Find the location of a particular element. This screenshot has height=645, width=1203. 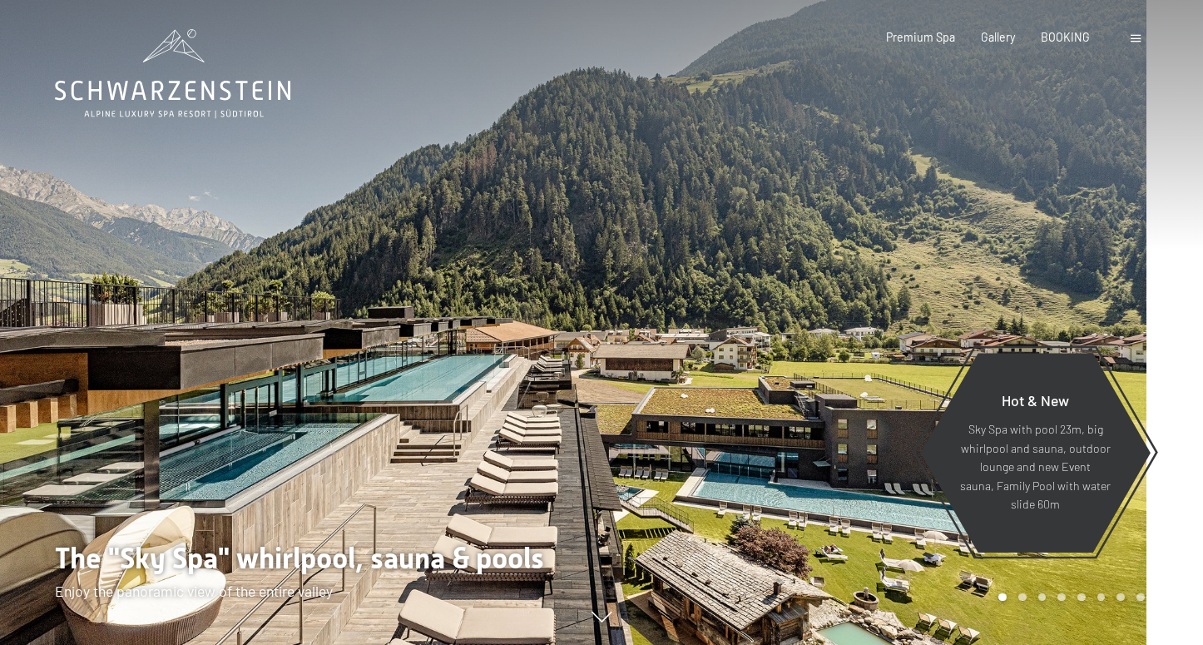

div: Carousel Page 4 is located at coordinates (1062, 597).